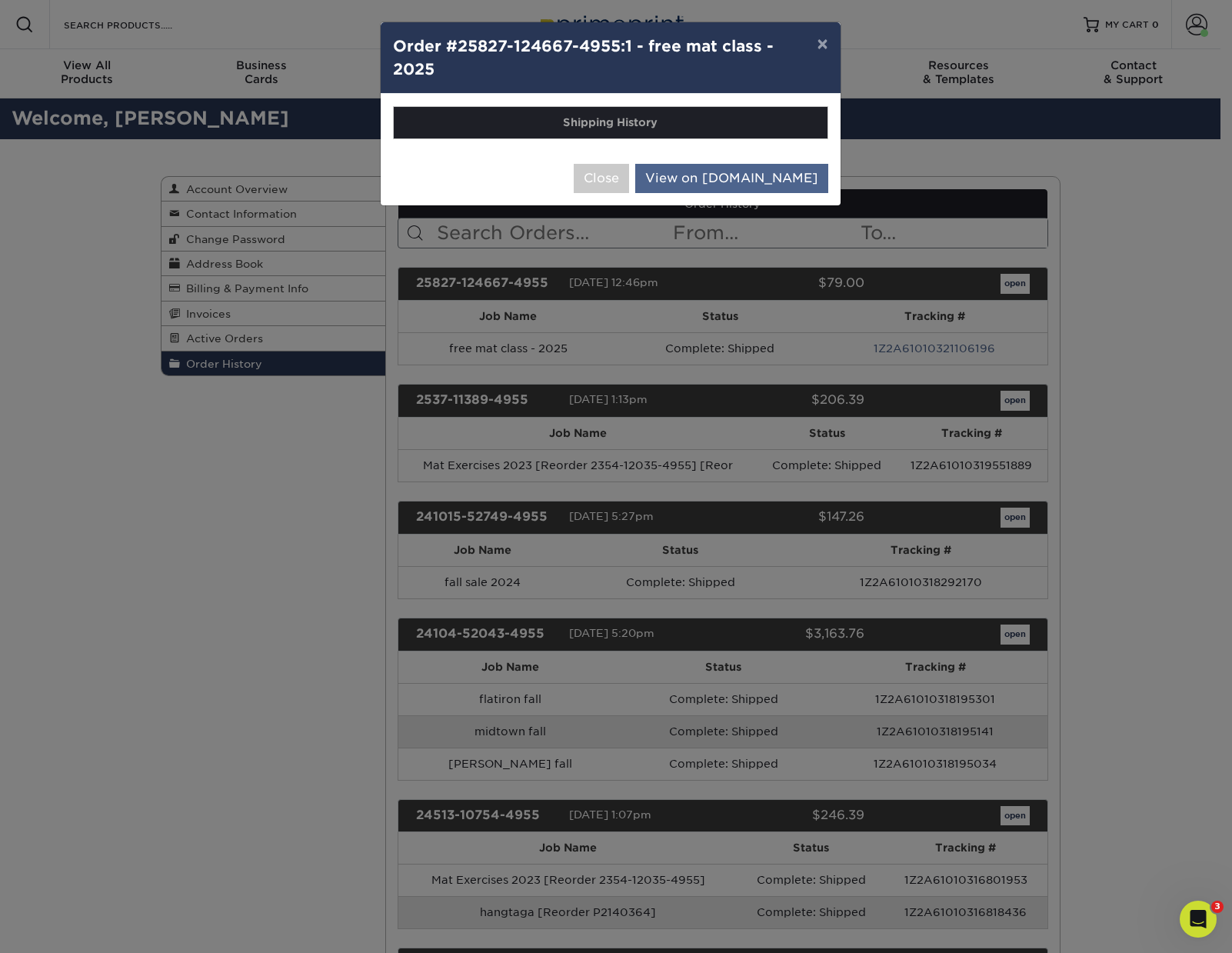 This screenshot has height=953, width=1232. What do you see at coordinates (611, 122) in the screenshot?
I see `th: Shipping History` at bounding box center [611, 122].